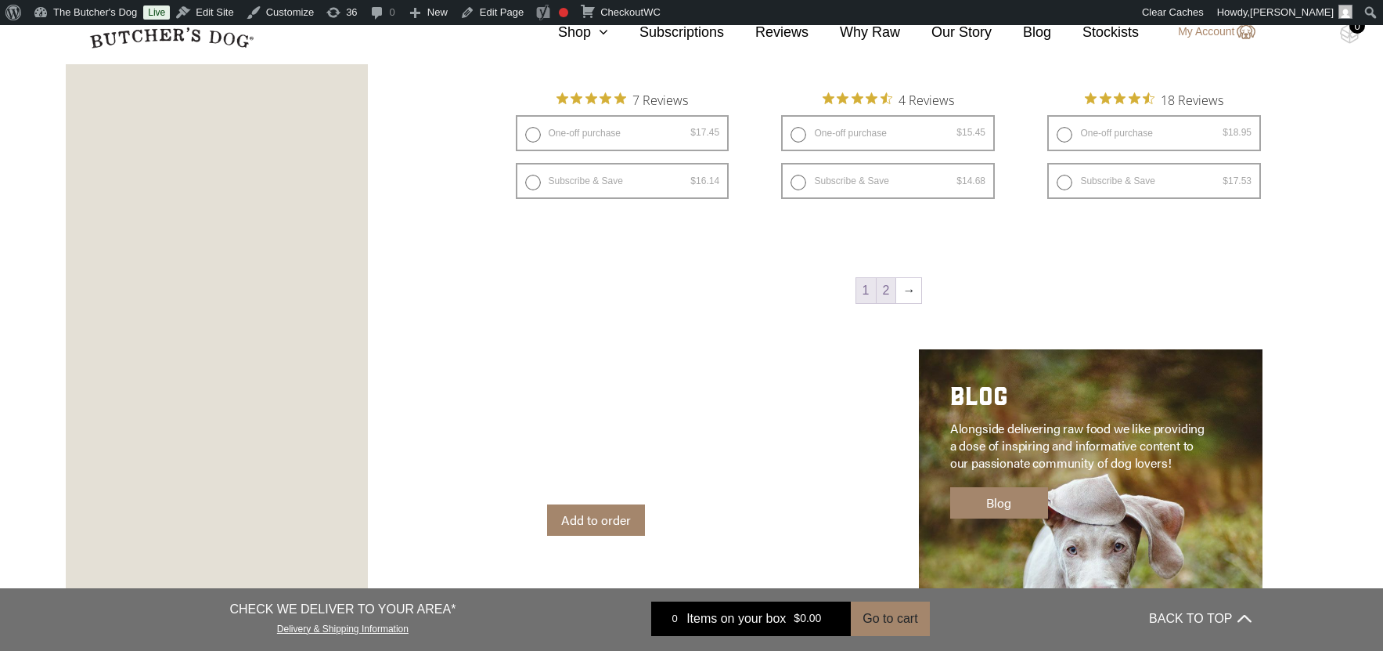  I want to click on button: Rated 4.5 out of 5 stars from 4 reviews. Jump to reviews., so click(889, 99).